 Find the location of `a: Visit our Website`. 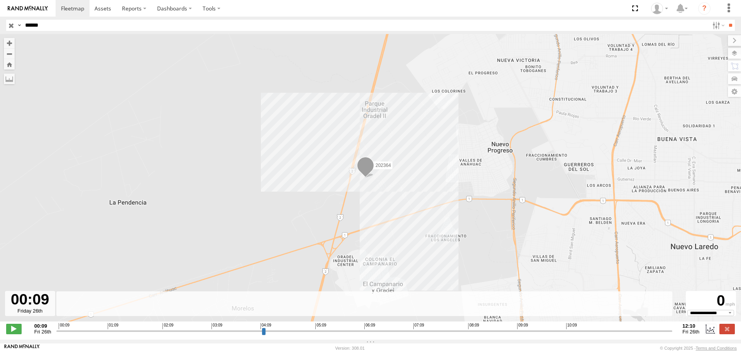

a: Visit our Website is located at coordinates (22, 348).